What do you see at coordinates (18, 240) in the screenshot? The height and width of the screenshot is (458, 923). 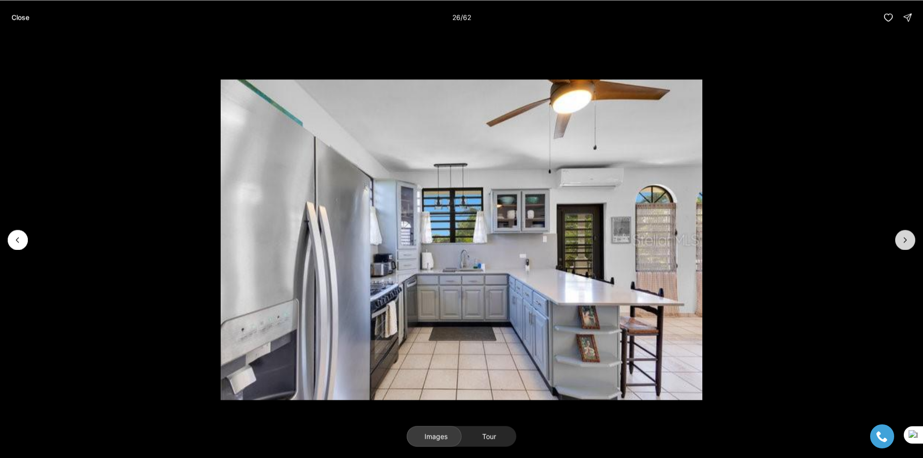 I see `button: Previous slide` at bounding box center [18, 240].